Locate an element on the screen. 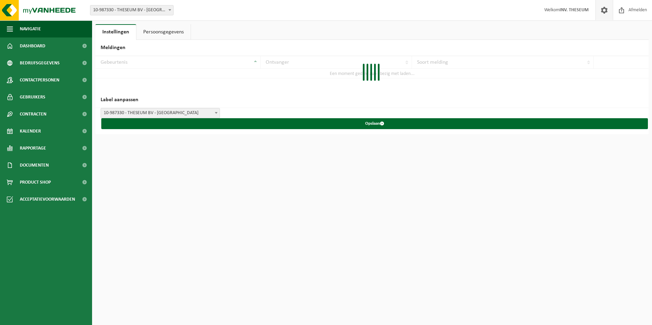 This screenshot has width=652, height=325. h2: Label aanpassen is located at coordinates (372, 100).